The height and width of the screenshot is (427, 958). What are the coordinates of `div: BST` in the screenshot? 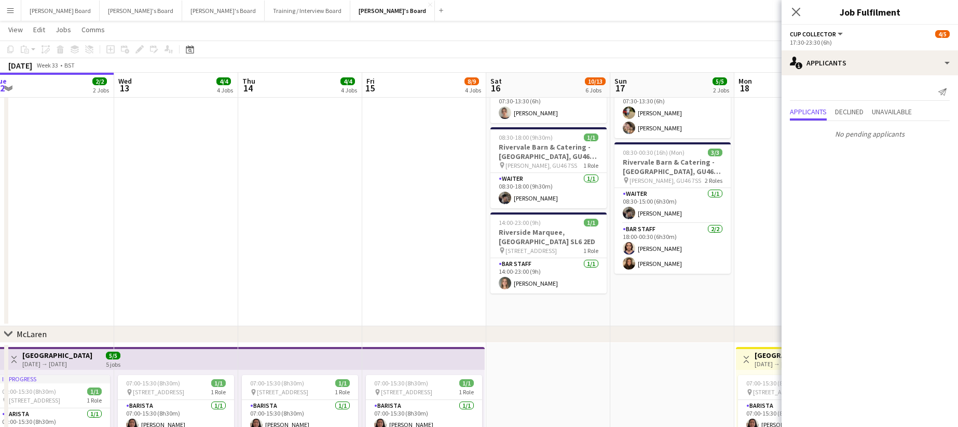 It's located at (70, 65).